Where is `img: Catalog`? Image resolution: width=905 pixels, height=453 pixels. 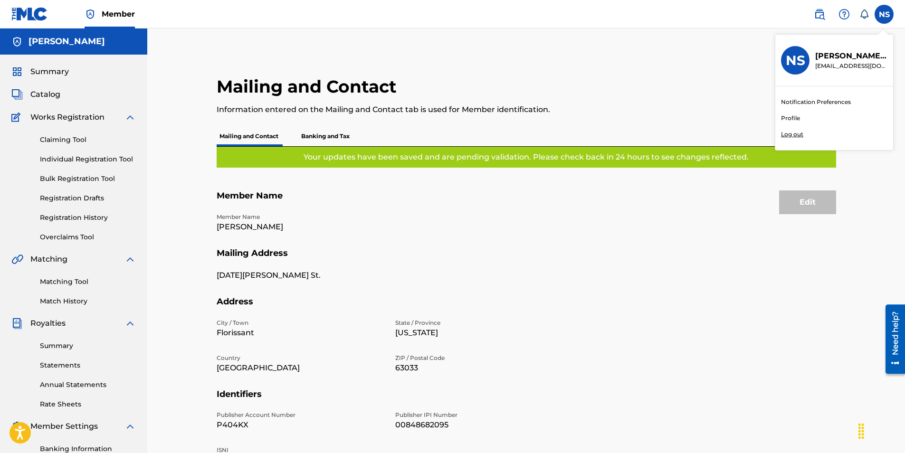
img: Catalog is located at coordinates (17, 95).